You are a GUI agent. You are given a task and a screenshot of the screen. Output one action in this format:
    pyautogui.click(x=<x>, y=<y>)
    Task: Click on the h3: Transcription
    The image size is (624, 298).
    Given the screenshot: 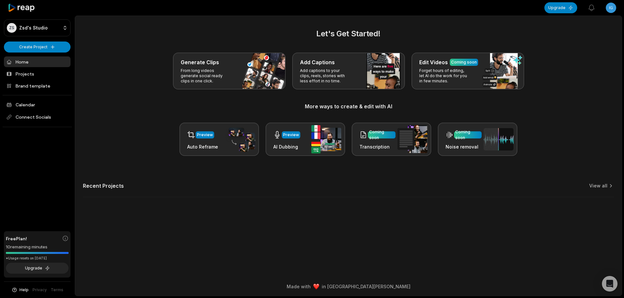 What is the action you would take?
    pyautogui.click(x=377, y=147)
    